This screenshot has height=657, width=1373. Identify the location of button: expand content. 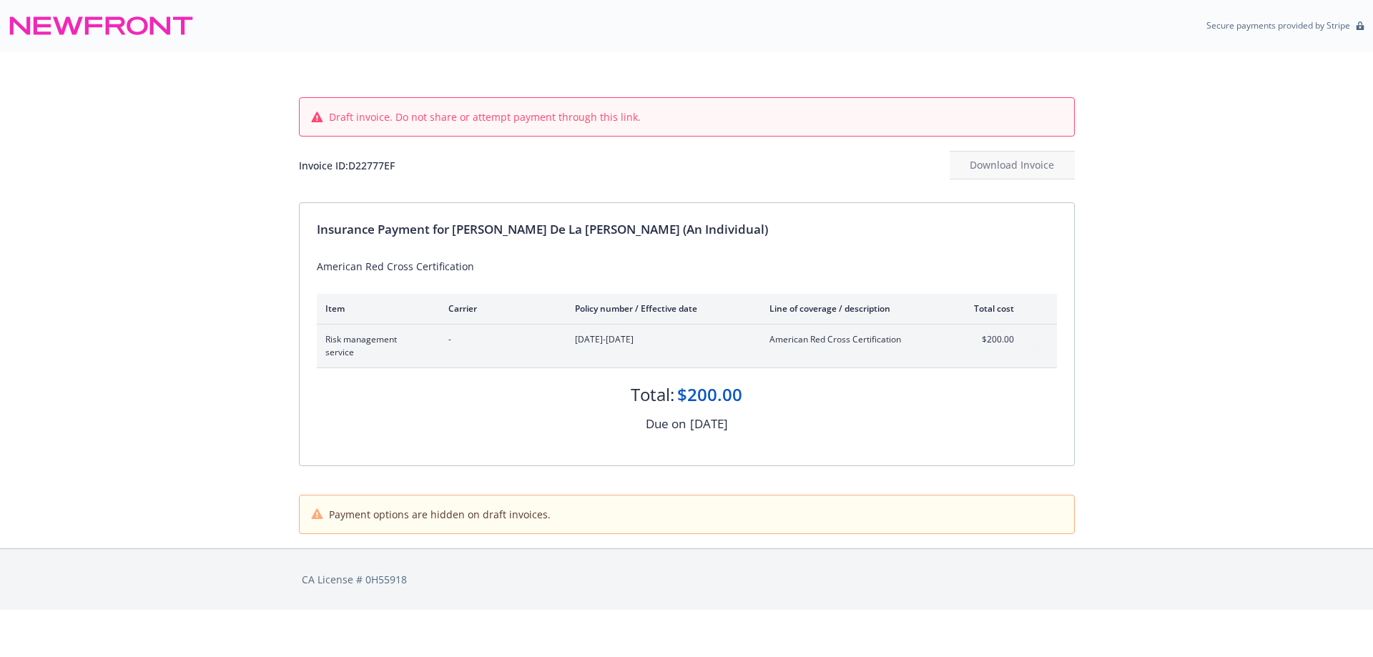
(1037, 345).